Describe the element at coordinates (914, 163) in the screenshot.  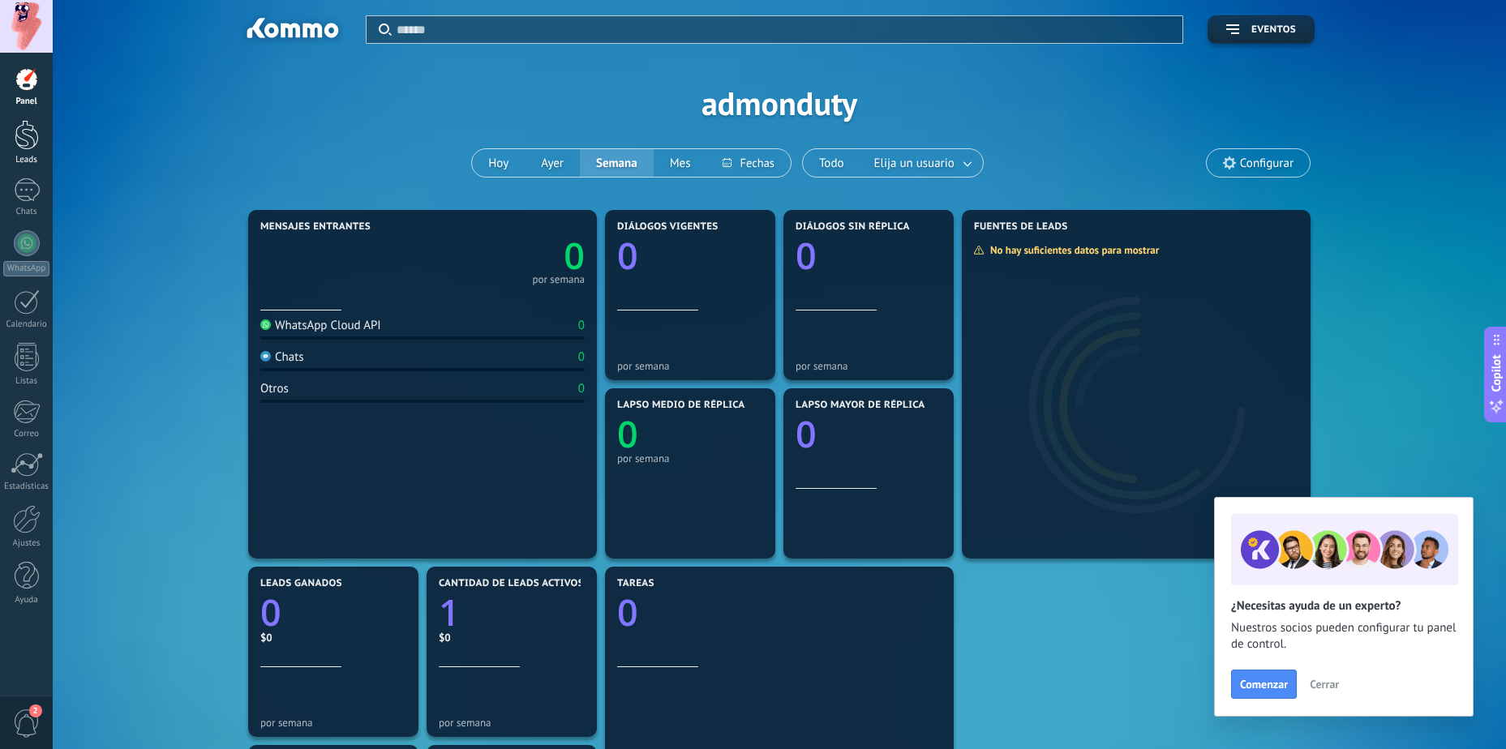
I see `span: Elija un usuario` at that location.